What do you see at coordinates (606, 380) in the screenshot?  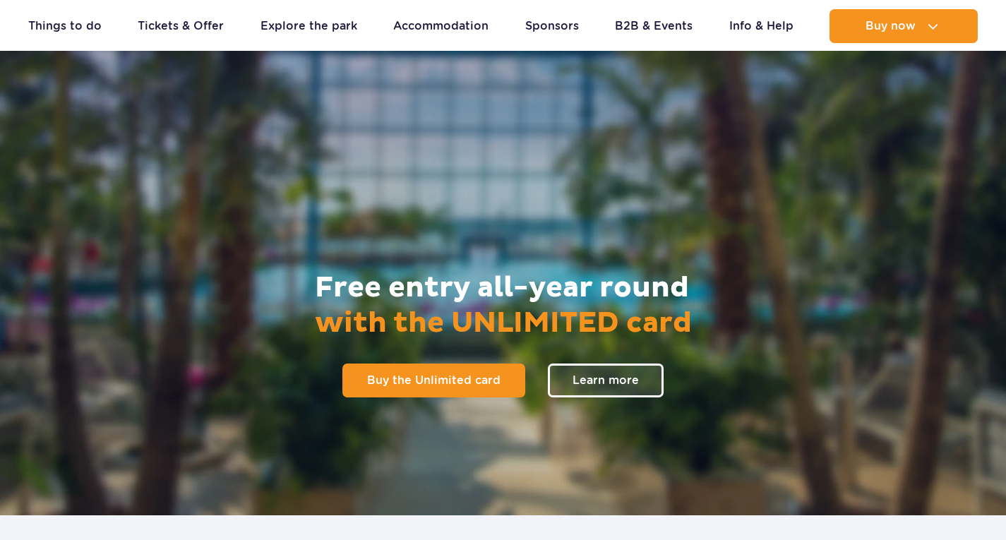 I see `a: Learn more` at bounding box center [606, 380].